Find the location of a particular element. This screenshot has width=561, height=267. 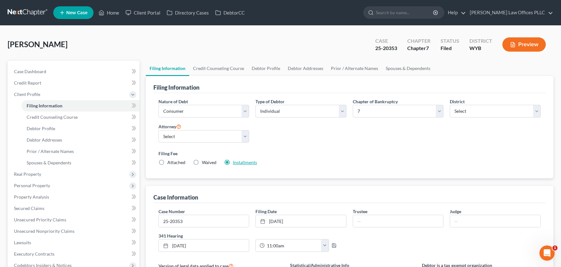

span: Unsecured Nonpriority Claims is located at coordinates (44, 231).